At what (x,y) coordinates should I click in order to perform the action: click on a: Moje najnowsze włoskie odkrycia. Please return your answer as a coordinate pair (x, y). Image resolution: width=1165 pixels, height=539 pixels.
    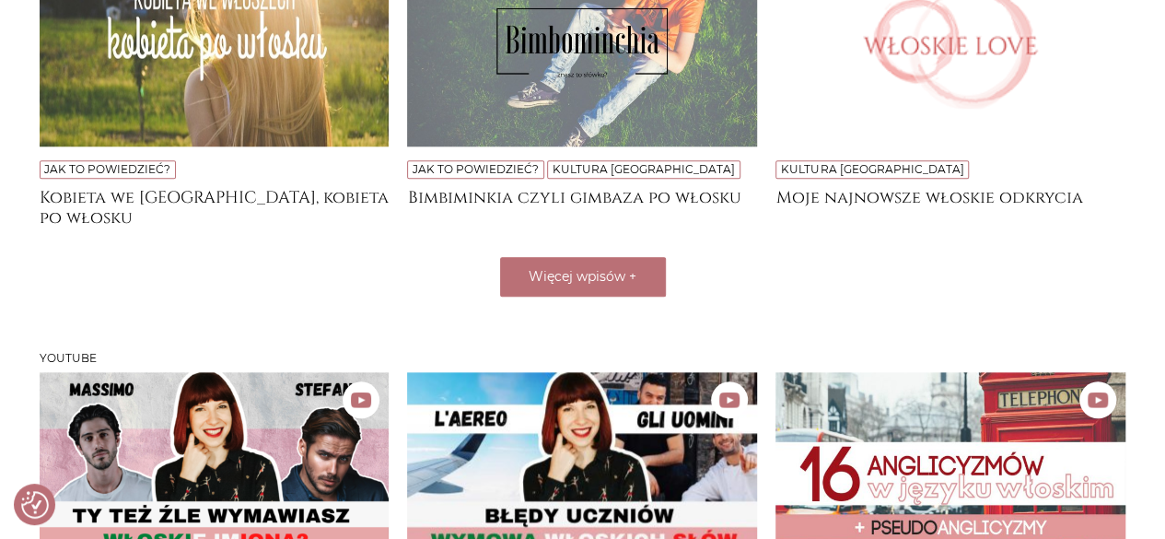
    Looking at the image, I should click on (951, 206).